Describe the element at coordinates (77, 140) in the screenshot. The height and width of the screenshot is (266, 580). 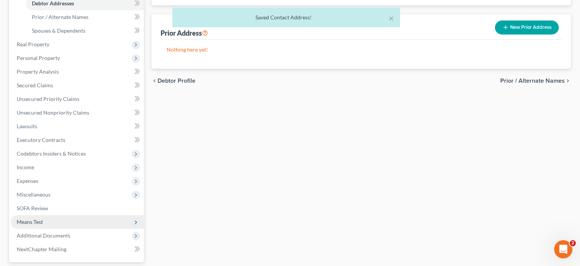
I see `a: Executory Contracts` at that location.